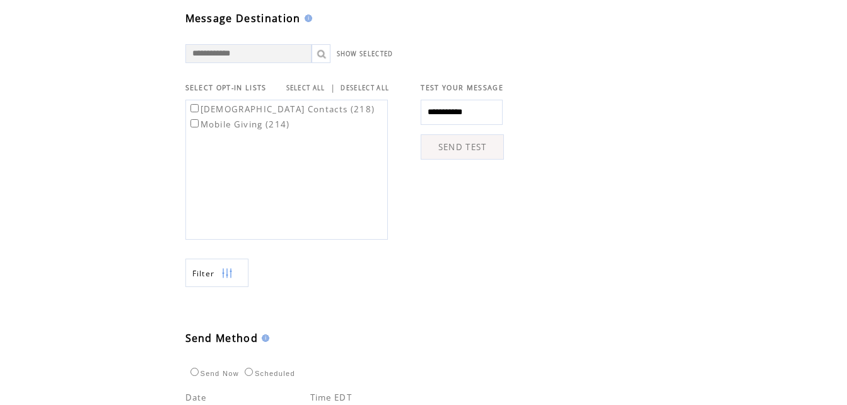  What do you see at coordinates (239, 124) in the screenshot?
I see `label: Mobile Giving (214)` at bounding box center [239, 124].